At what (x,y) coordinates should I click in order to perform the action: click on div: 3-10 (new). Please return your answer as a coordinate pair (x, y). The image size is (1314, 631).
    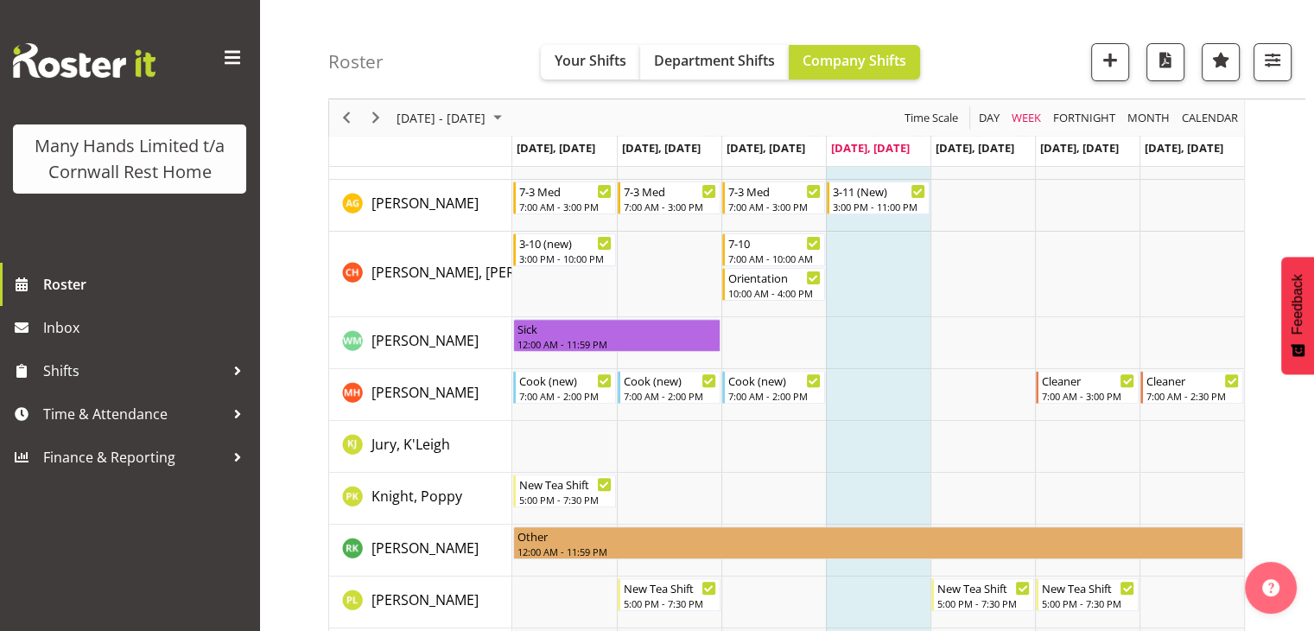
    Looking at the image, I should click on (565, 243).